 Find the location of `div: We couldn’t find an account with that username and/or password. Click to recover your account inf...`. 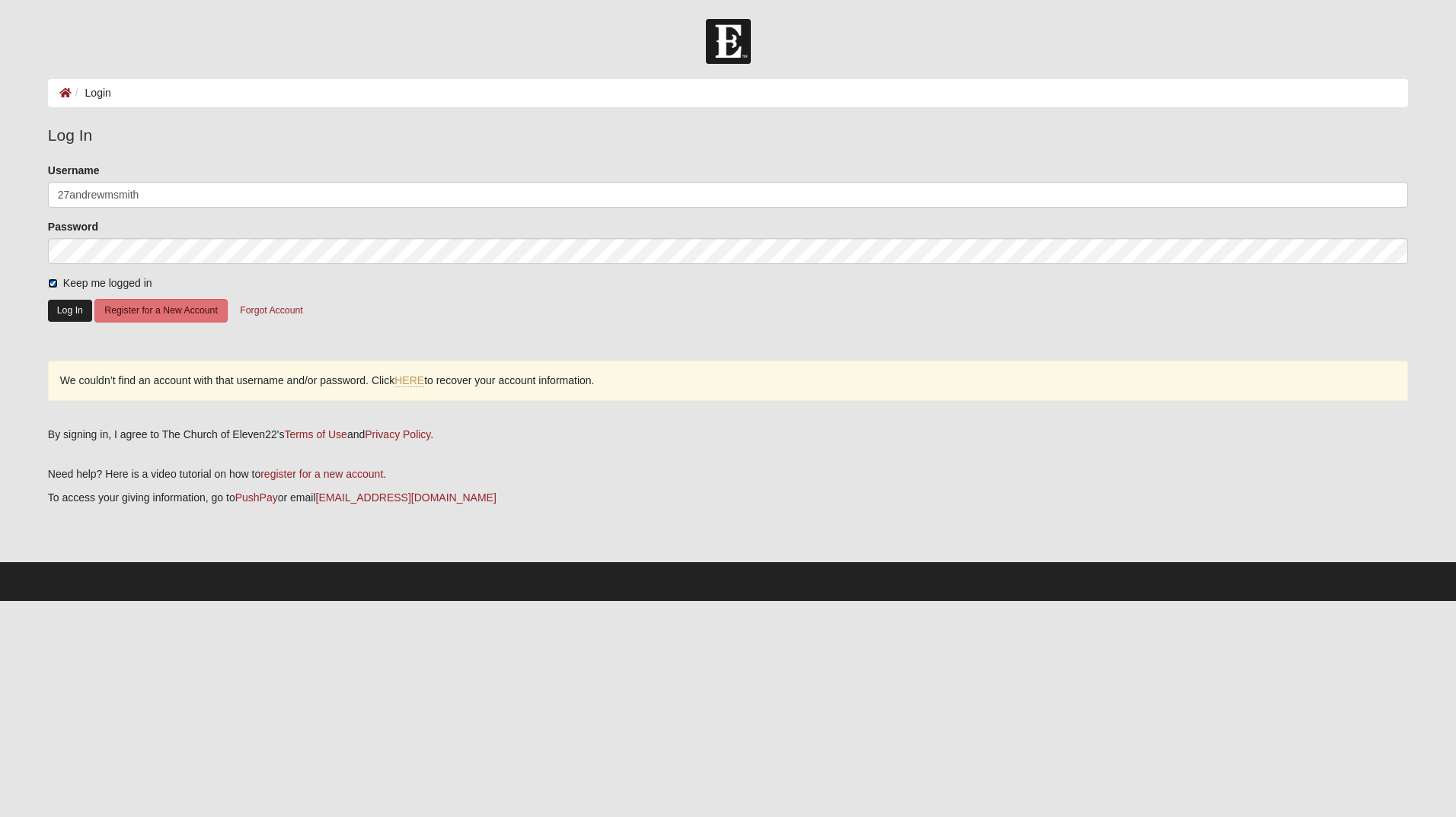

div: We couldn’t find an account with that username and/or password. Click to recover your account inf... is located at coordinates (728, 381).